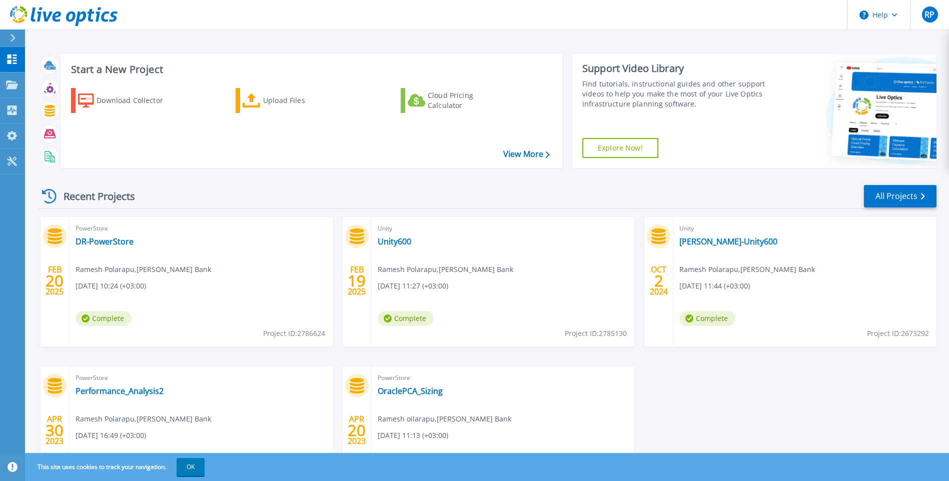  I want to click on span: Project ID: 2673292, so click(898, 334).